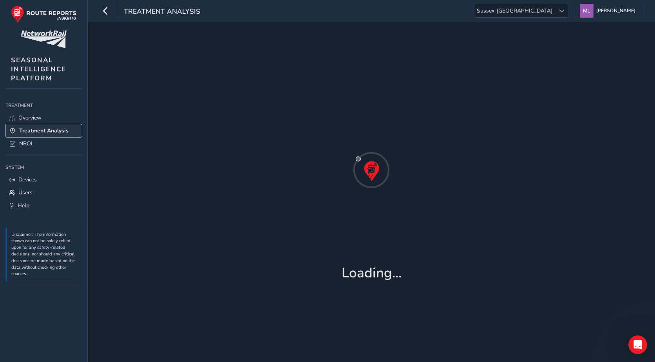  Describe the element at coordinates (44, 14) in the screenshot. I see `img: rr logo` at that location.